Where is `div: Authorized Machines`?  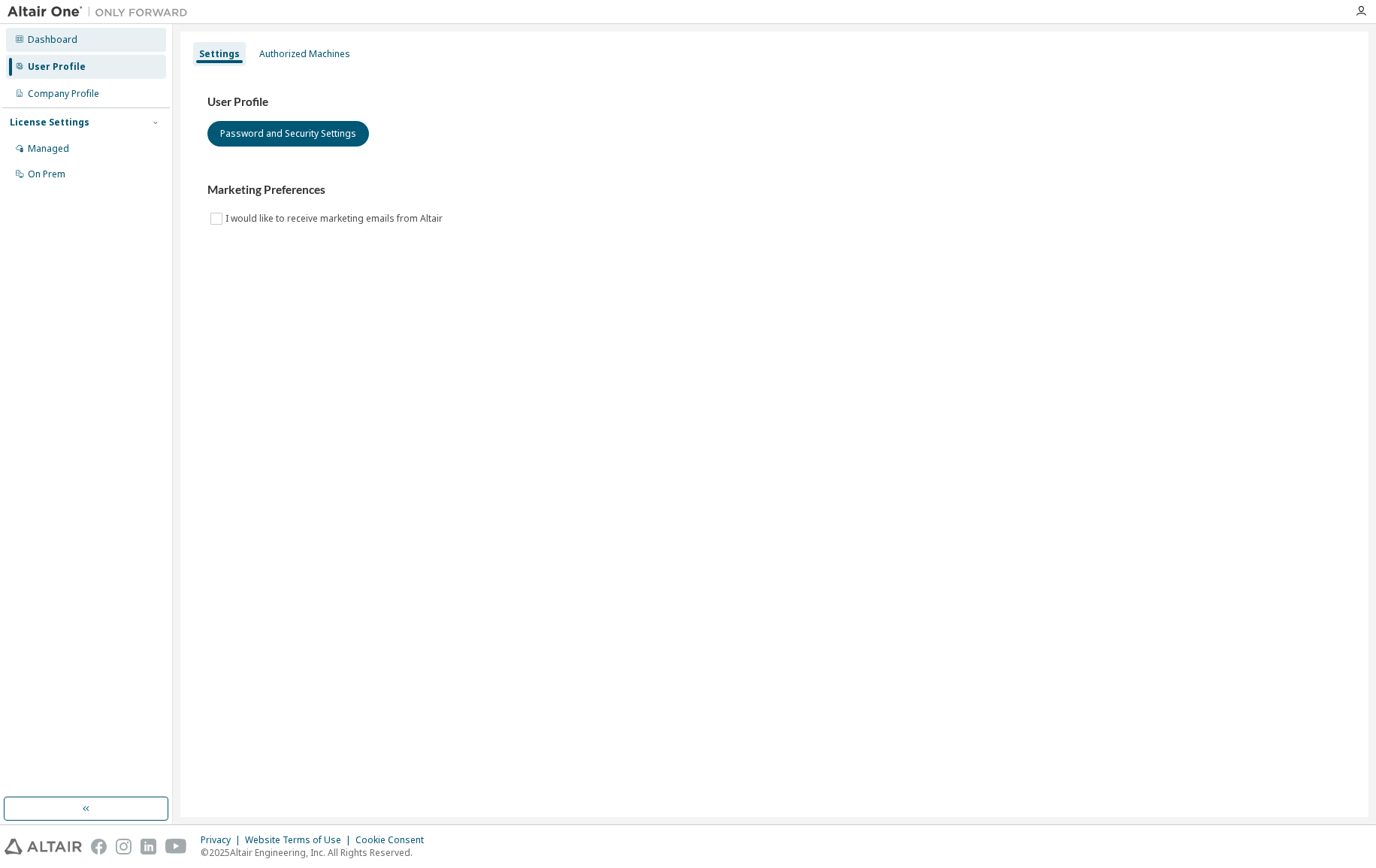
div: Authorized Machines is located at coordinates (304, 54).